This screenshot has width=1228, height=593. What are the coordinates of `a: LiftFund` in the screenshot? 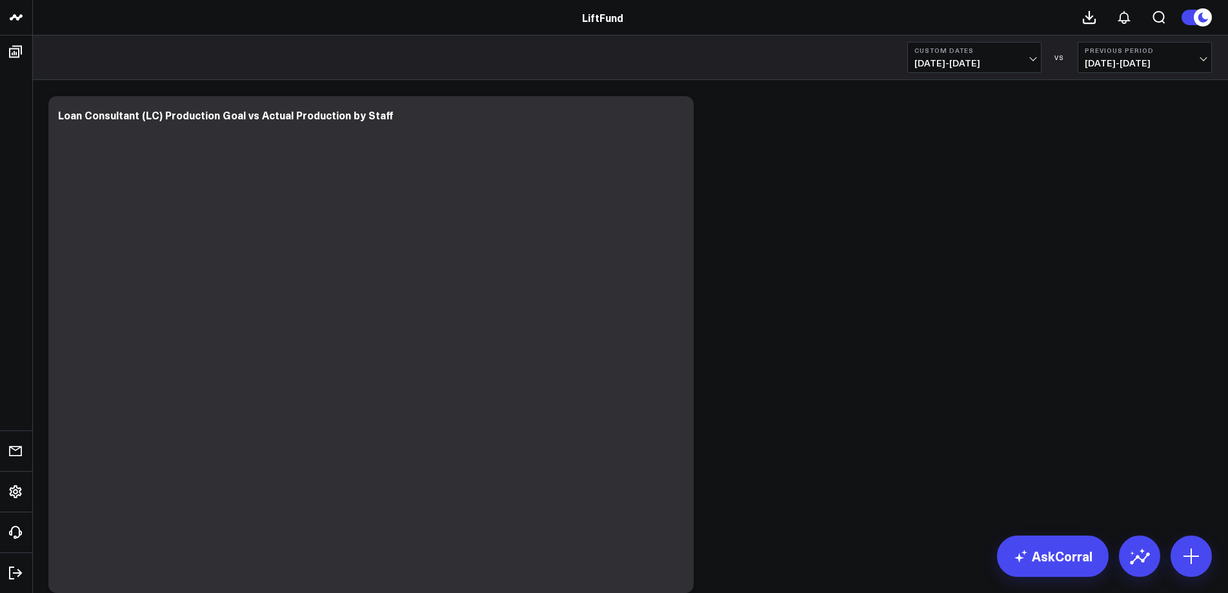 It's located at (603, 17).